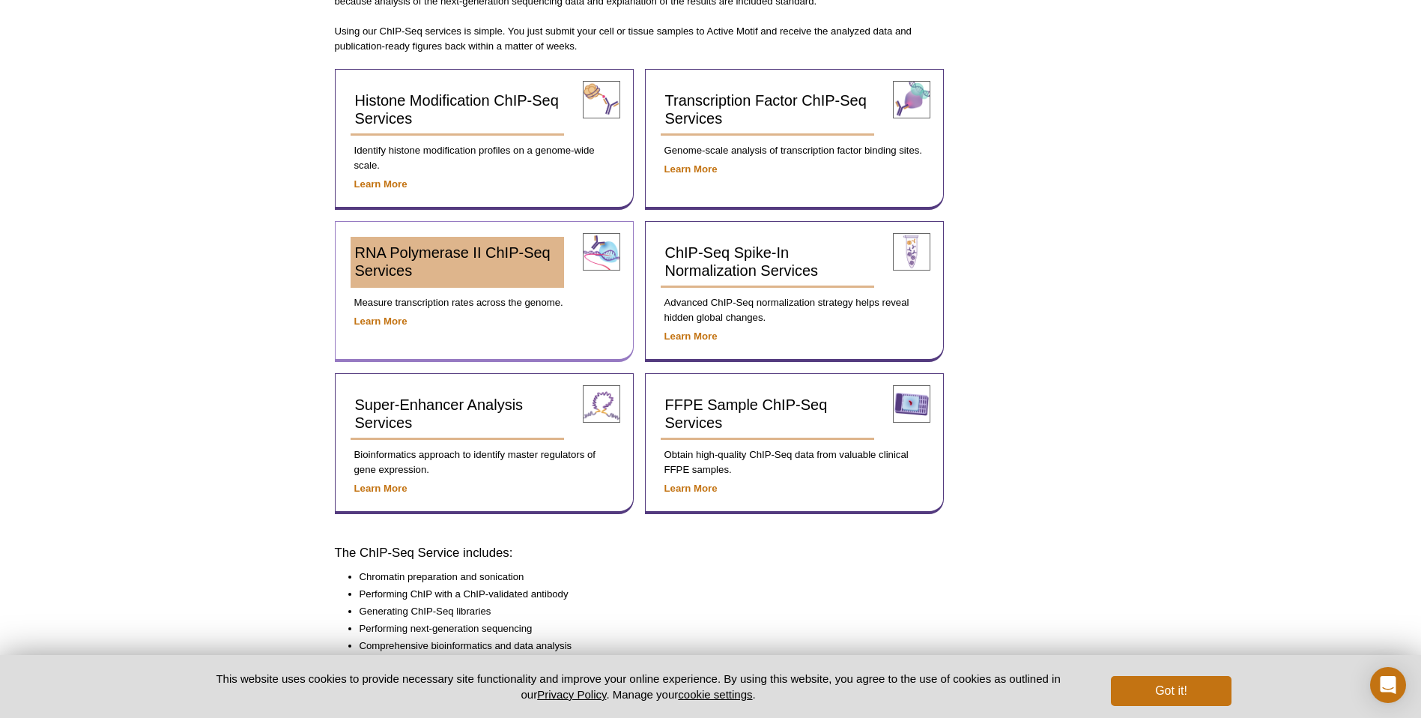 This screenshot has width=1421, height=718. Describe the element at coordinates (644, 647) in the screenshot. I see `li: Comprehensive bioinformatics and data analysis` at that location.